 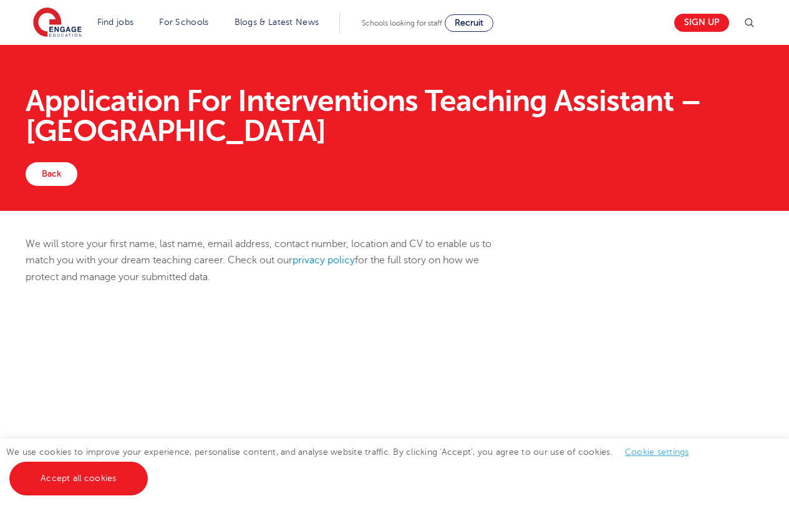 I want to click on a: privacy policy, so click(x=324, y=260).